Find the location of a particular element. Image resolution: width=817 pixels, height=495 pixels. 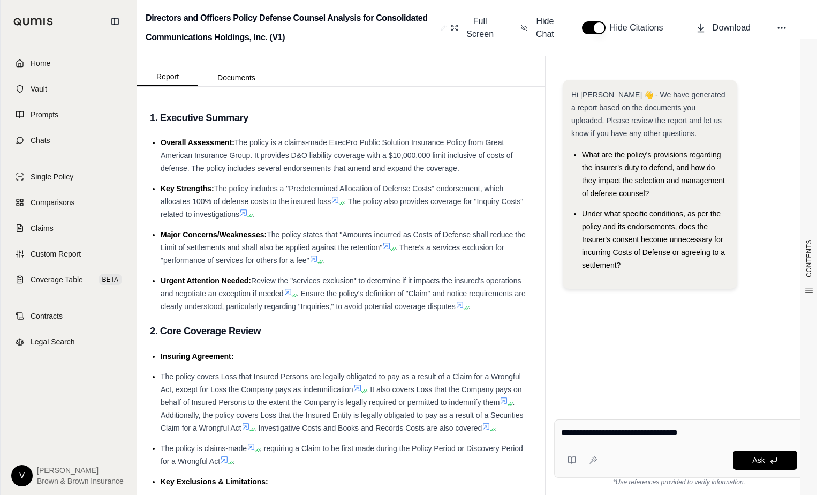

a: Coverage TableBETA is located at coordinates (69, 279).